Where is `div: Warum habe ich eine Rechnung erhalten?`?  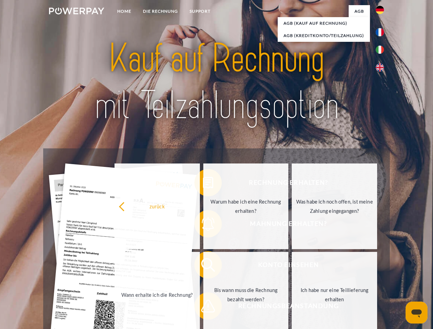
div: Warum habe ich eine Rechnung erhalten? is located at coordinates (246, 207).